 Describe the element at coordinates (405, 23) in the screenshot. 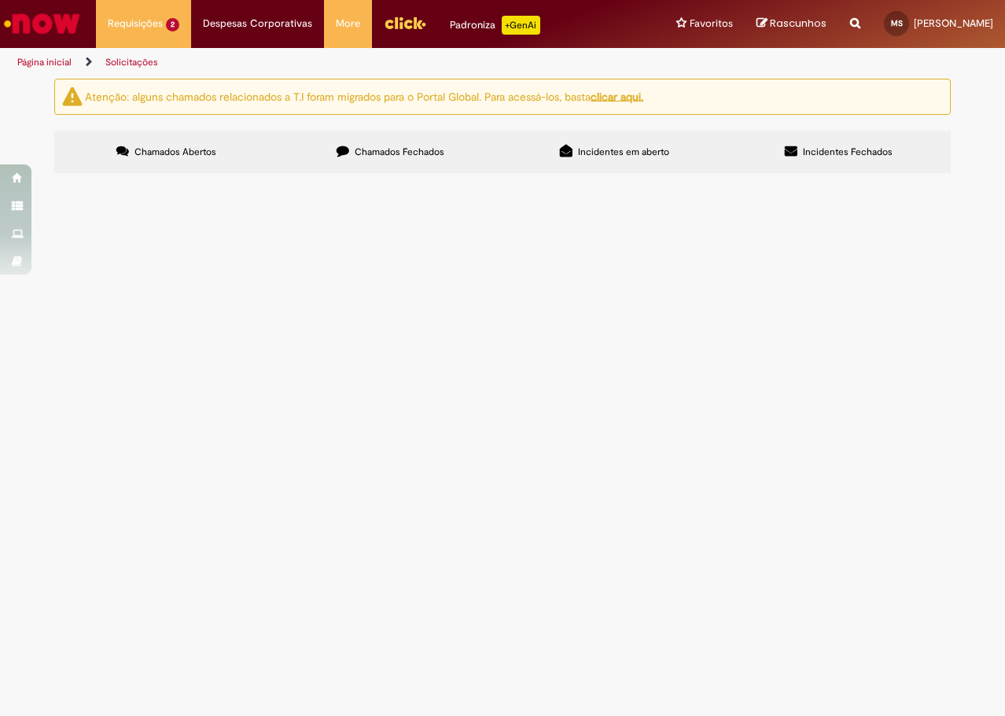

I see `img: click_logo_yellow_360x200.png` at that location.